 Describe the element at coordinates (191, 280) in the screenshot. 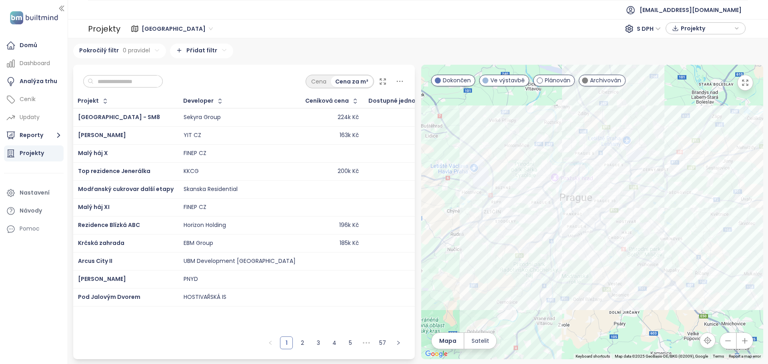

I see `div: PNYD` at that location.